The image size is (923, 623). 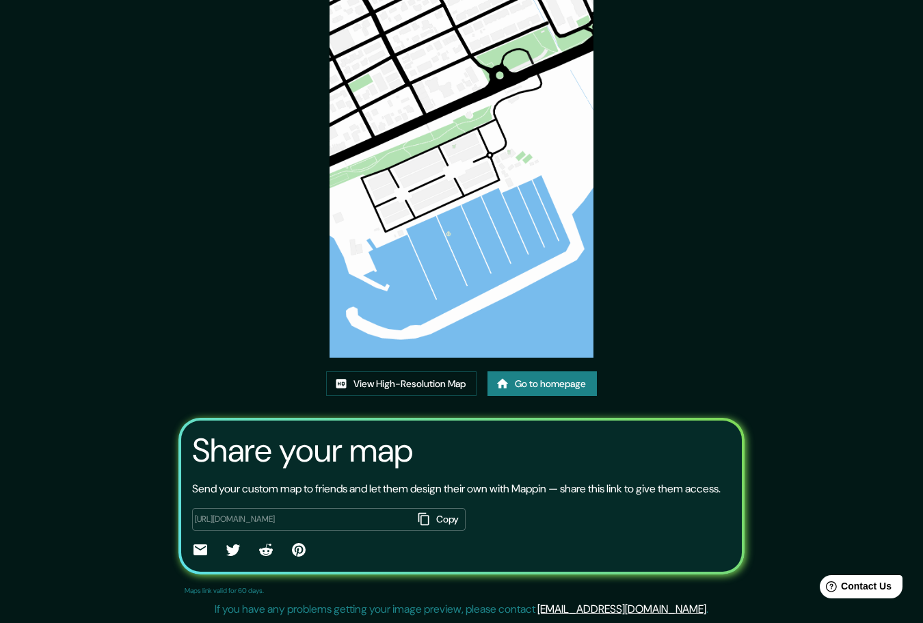 What do you see at coordinates (462, 609) in the screenshot?
I see `p: If you have any problems getting your image preview, please contact .` at bounding box center [462, 609].